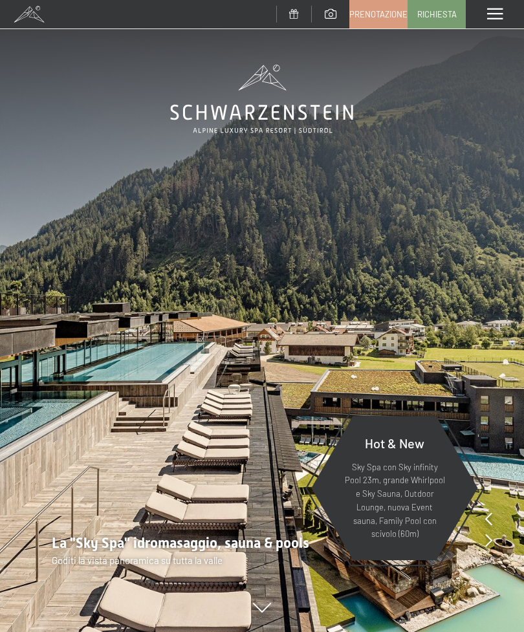 The width and height of the screenshot is (524, 632). What do you see at coordinates (436, 14) in the screenshot?
I see `a: Richiesta` at bounding box center [436, 14].